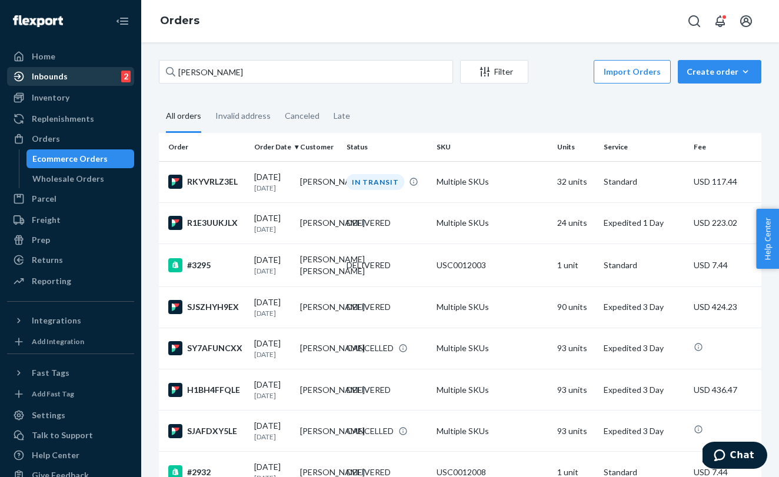 This screenshot has width=779, height=477. What do you see at coordinates (49, 77) in the screenshot?
I see `div: Inbounds` at bounding box center [49, 77].